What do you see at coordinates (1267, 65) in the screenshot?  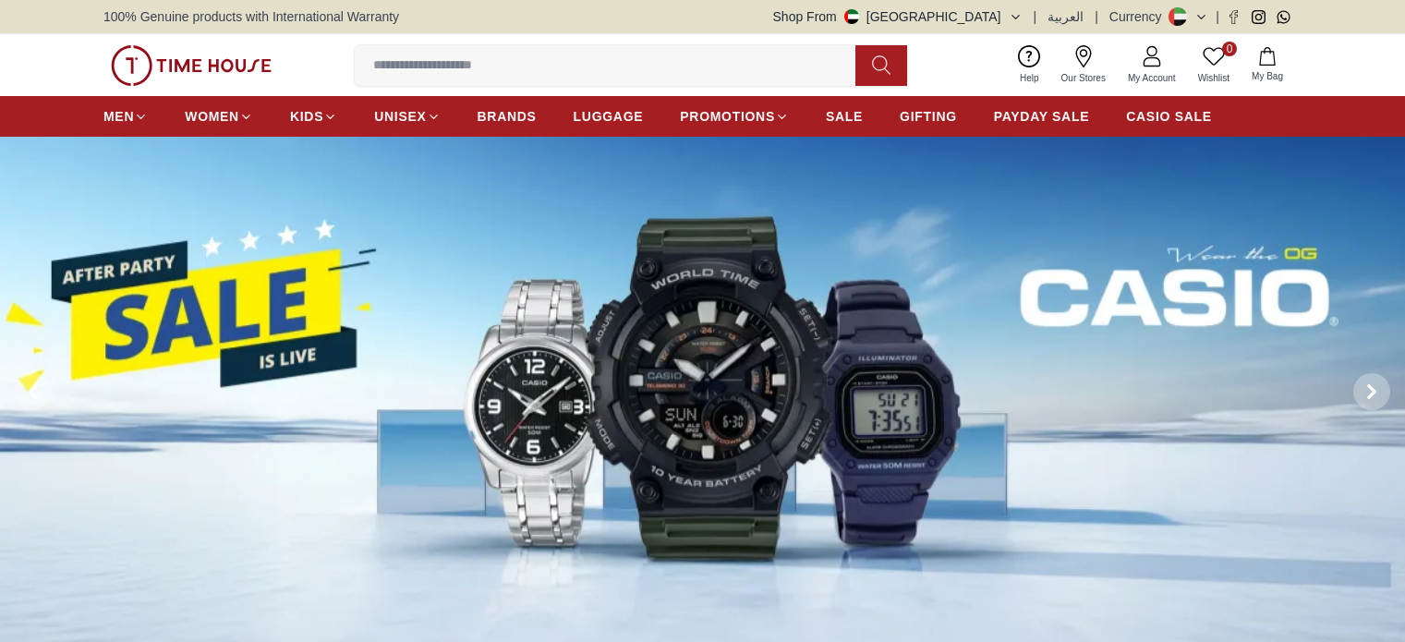 I see `button: My Bag` at bounding box center [1267, 65].